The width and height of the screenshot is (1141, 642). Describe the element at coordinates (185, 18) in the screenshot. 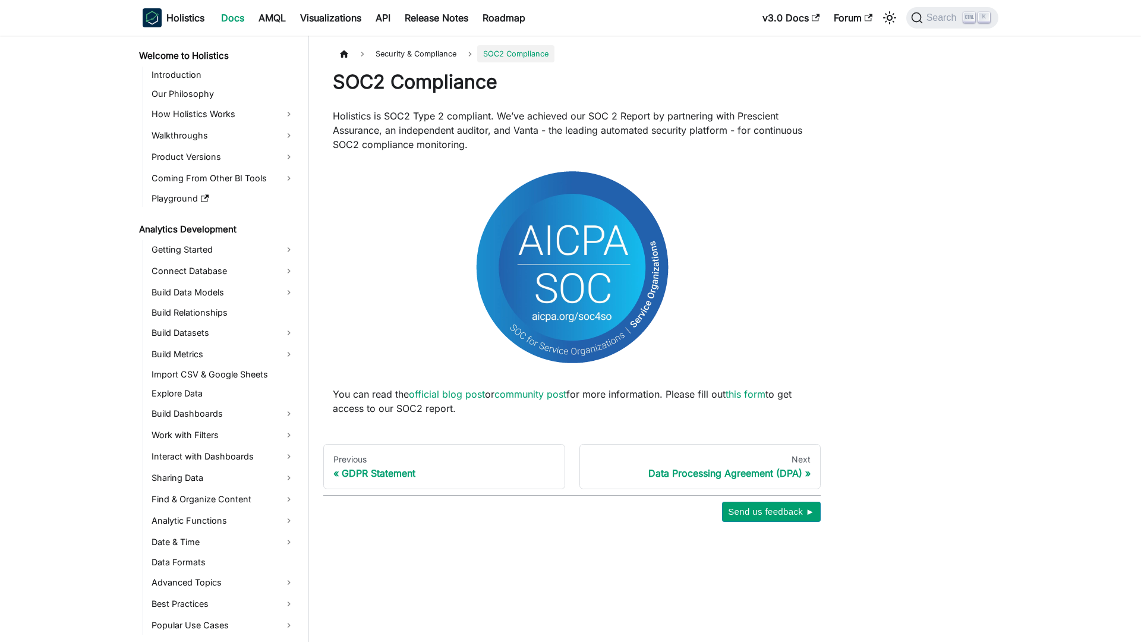

I see `b: Holistics` at that location.